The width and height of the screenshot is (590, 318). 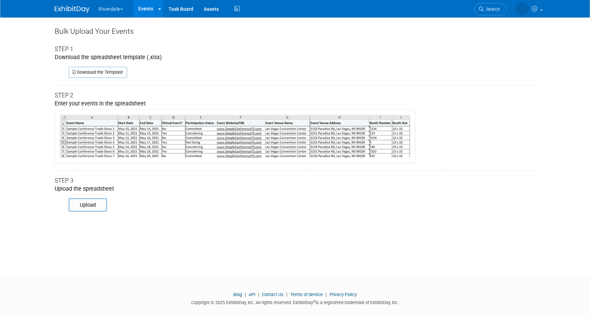 What do you see at coordinates (343, 295) in the screenshot?
I see `a: Privacy Policy` at bounding box center [343, 295].